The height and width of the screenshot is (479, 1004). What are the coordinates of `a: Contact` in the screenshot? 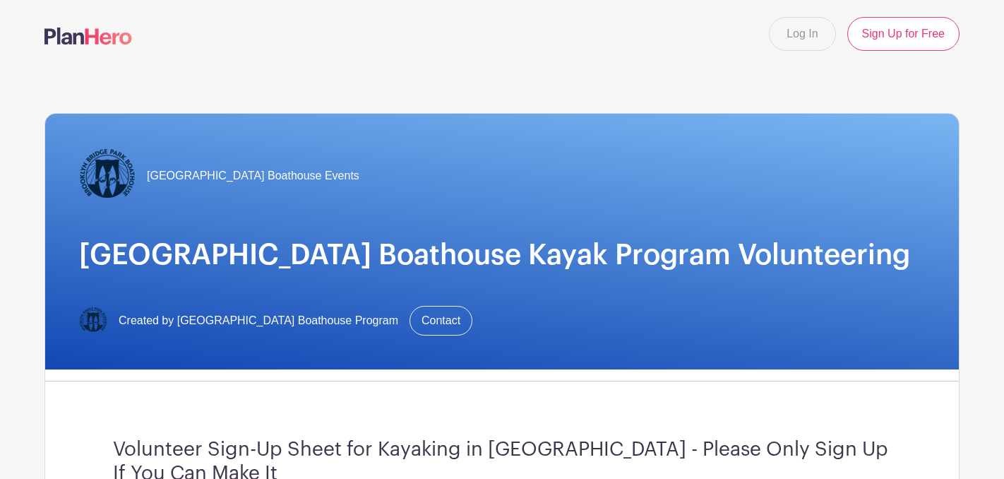 It's located at (441, 321).